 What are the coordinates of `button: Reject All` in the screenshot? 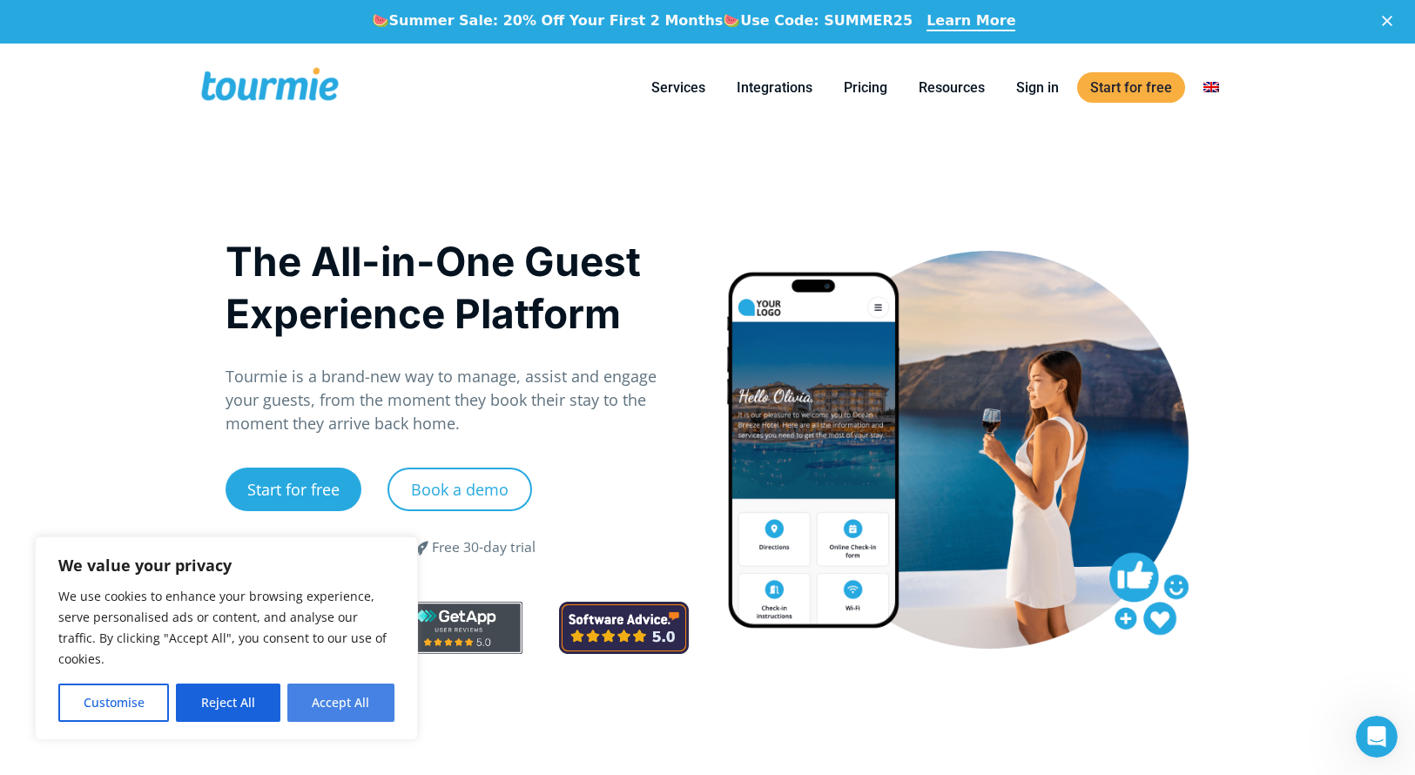 It's located at (227, 703).